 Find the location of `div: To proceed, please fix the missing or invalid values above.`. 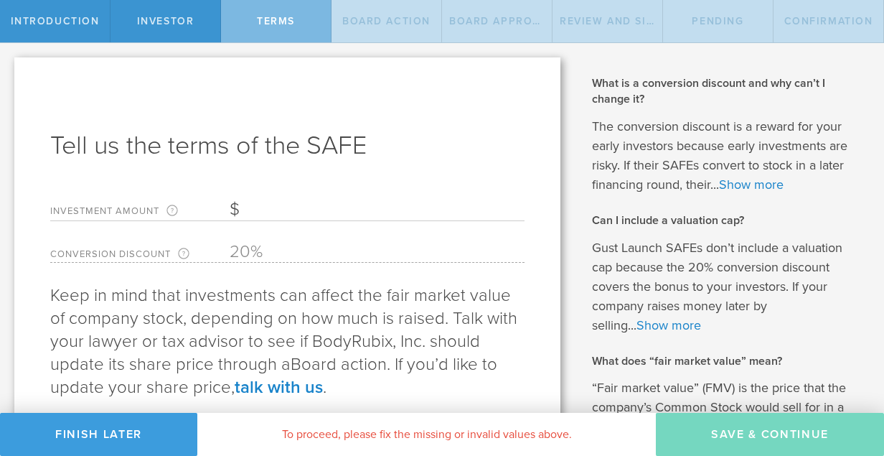

div: To proceed, please fix the missing or invalid values above. is located at coordinates (426, 434).